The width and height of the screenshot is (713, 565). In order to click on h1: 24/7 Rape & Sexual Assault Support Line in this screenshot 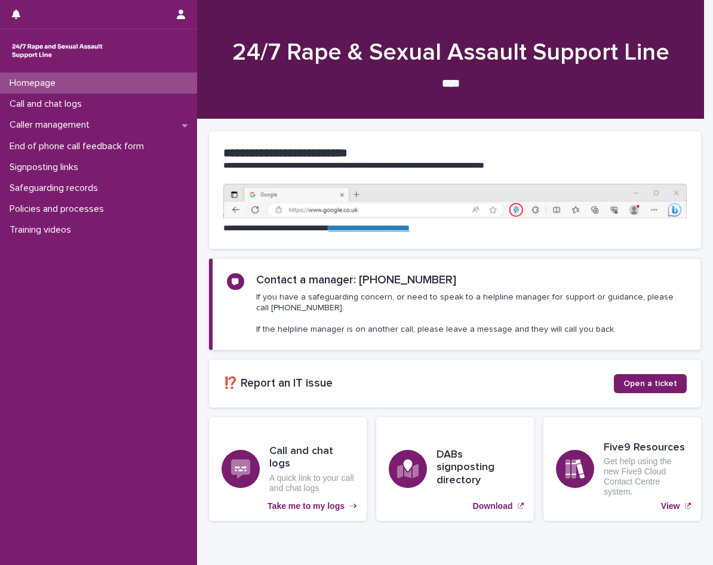, I will do `click(450, 53)`.